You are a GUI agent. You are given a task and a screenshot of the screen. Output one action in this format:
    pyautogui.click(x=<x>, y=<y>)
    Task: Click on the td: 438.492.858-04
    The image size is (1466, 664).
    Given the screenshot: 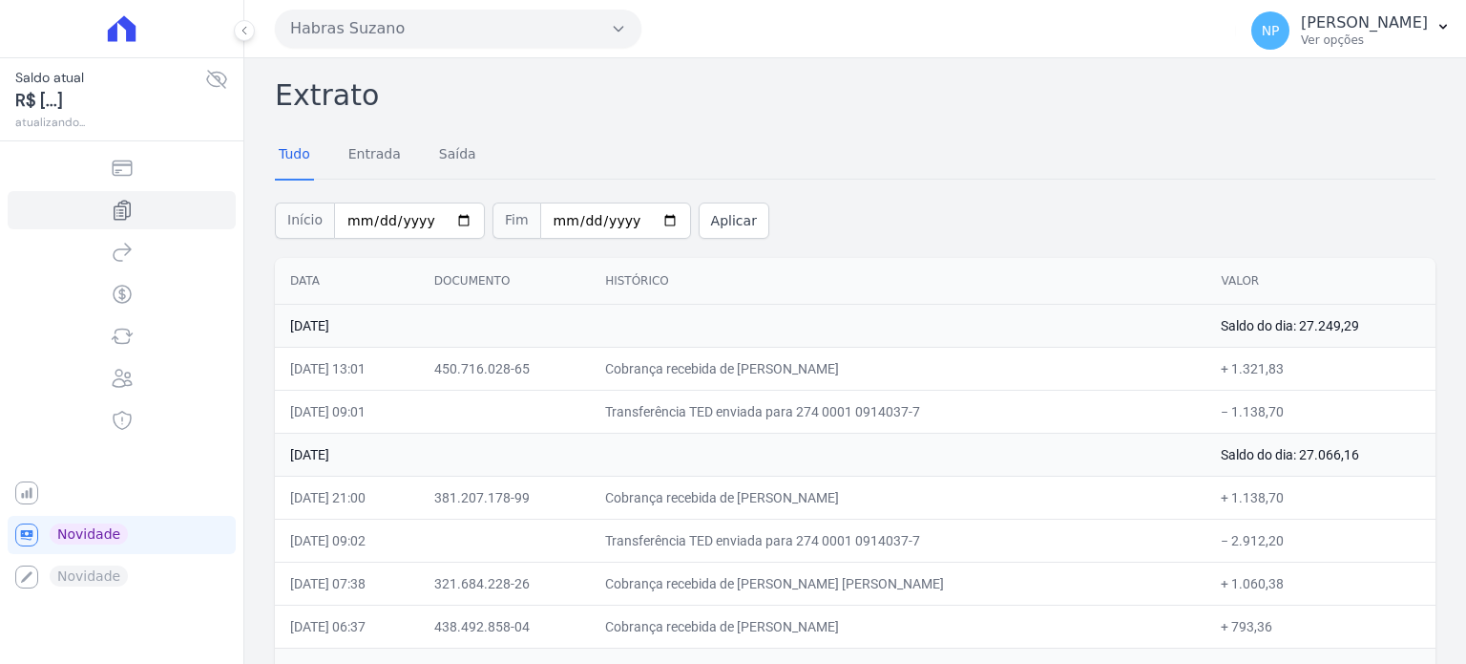 What is the action you would take?
    pyautogui.click(x=504, y=625)
    